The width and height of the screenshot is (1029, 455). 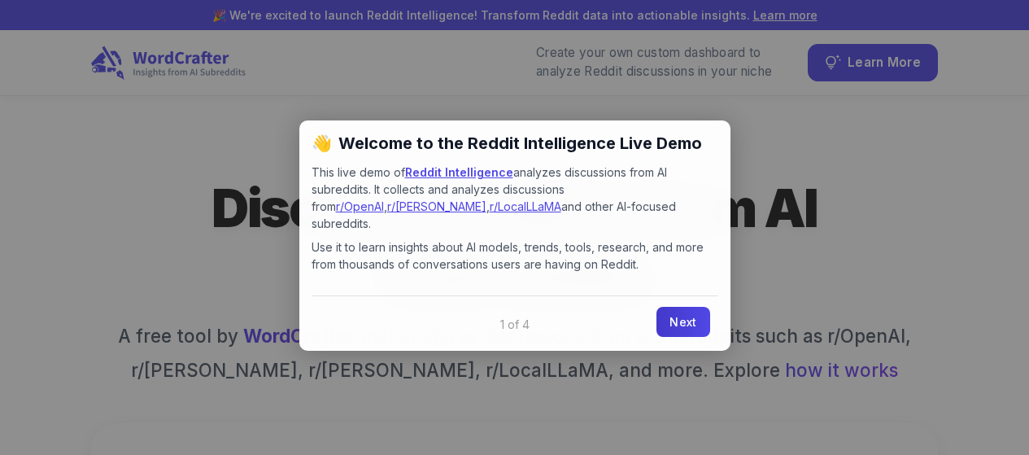 I want to click on a: Next, so click(x=682, y=321).